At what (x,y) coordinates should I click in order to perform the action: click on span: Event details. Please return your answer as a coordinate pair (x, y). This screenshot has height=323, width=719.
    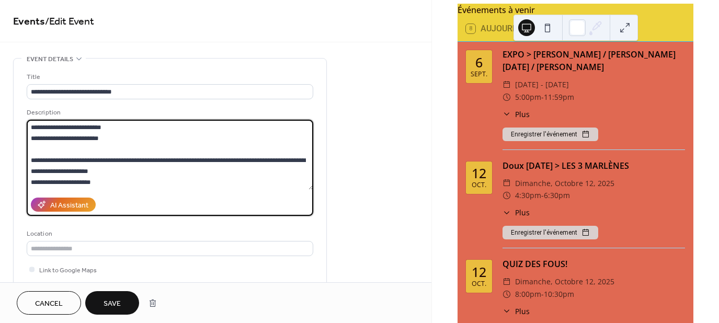
    Looking at the image, I should click on (50, 59).